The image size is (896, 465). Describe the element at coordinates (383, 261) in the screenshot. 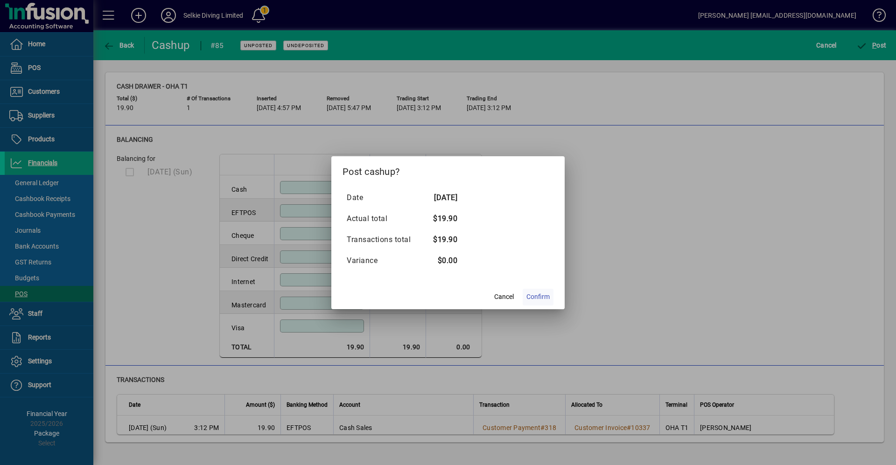

I see `td: Variance` at that location.